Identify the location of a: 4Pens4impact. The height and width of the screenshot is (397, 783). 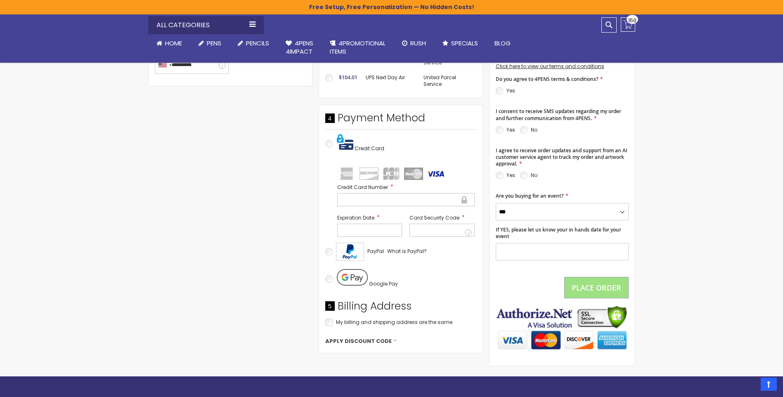
(299, 47).